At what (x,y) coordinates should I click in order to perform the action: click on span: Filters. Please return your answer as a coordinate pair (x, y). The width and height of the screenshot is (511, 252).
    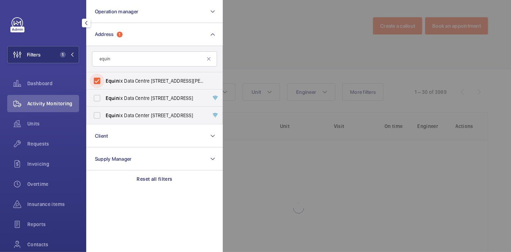
    Looking at the image, I should click on (34, 55).